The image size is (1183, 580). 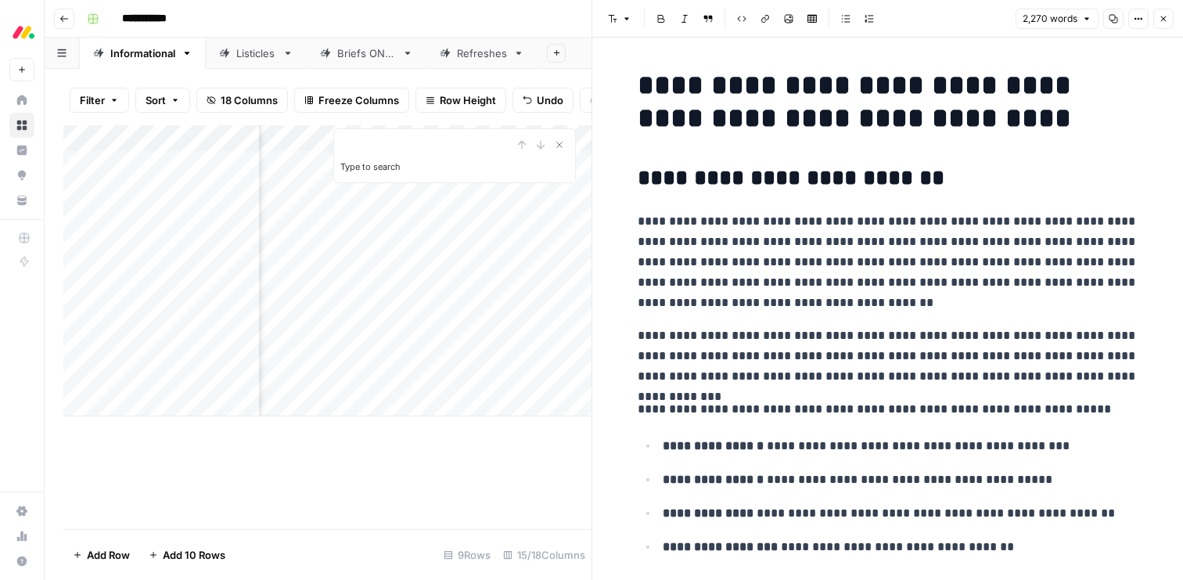 I want to click on button: Undo, so click(x=543, y=100).